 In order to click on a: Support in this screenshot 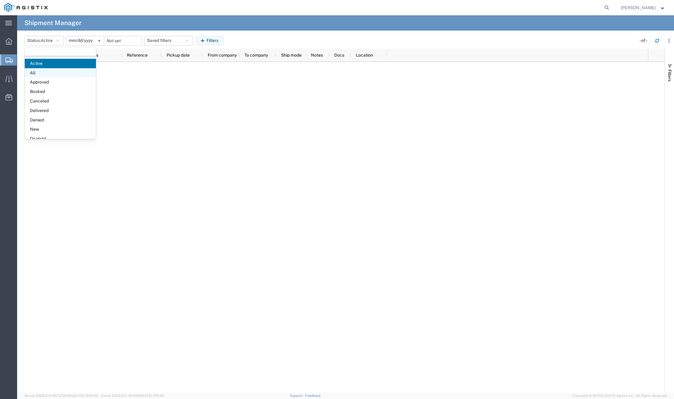, I will do `click(298, 395)`.